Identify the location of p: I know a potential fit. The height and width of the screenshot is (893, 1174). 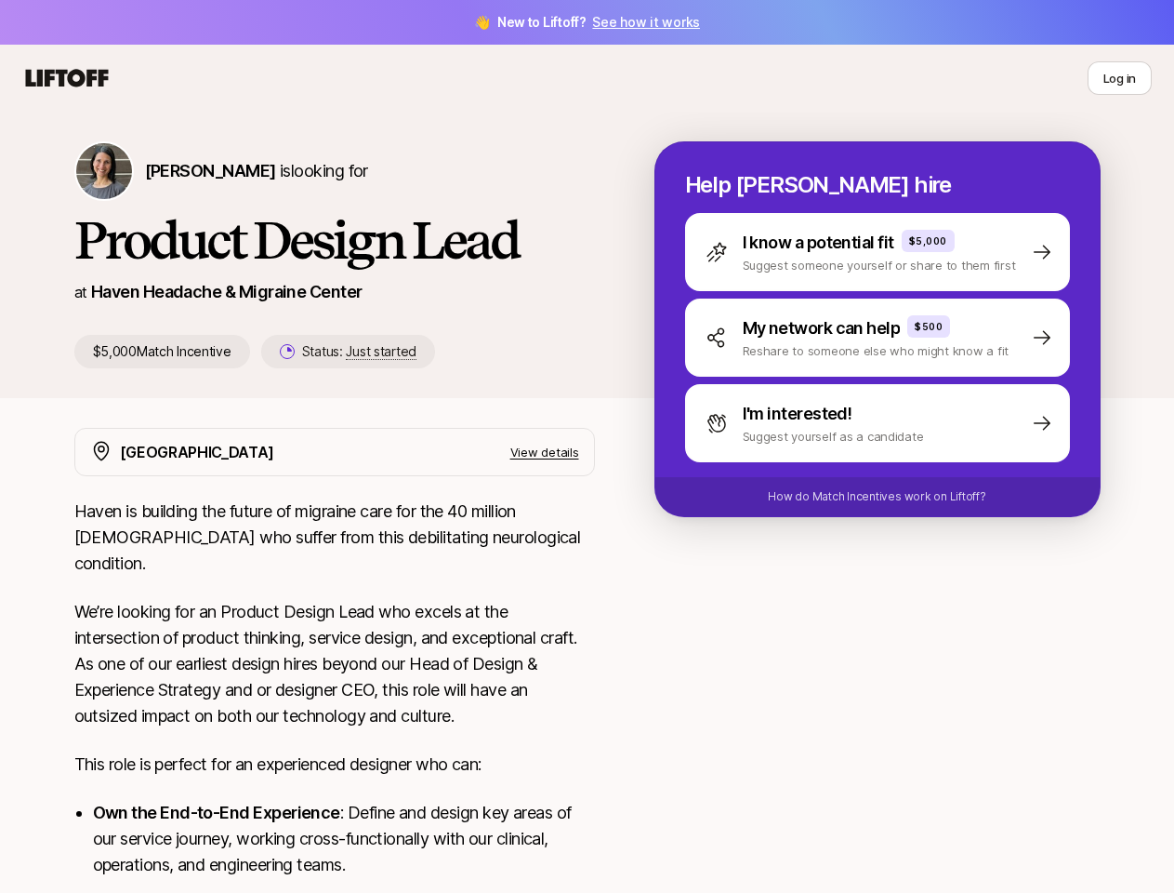
(818, 243).